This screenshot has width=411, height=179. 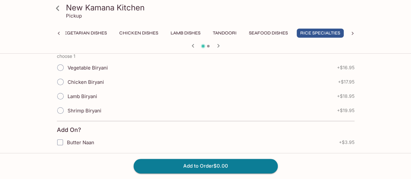 What do you see at coordinates (346, 96) in the screenshot?
I see `span: + $18.95` at bounding box center [346, 96].